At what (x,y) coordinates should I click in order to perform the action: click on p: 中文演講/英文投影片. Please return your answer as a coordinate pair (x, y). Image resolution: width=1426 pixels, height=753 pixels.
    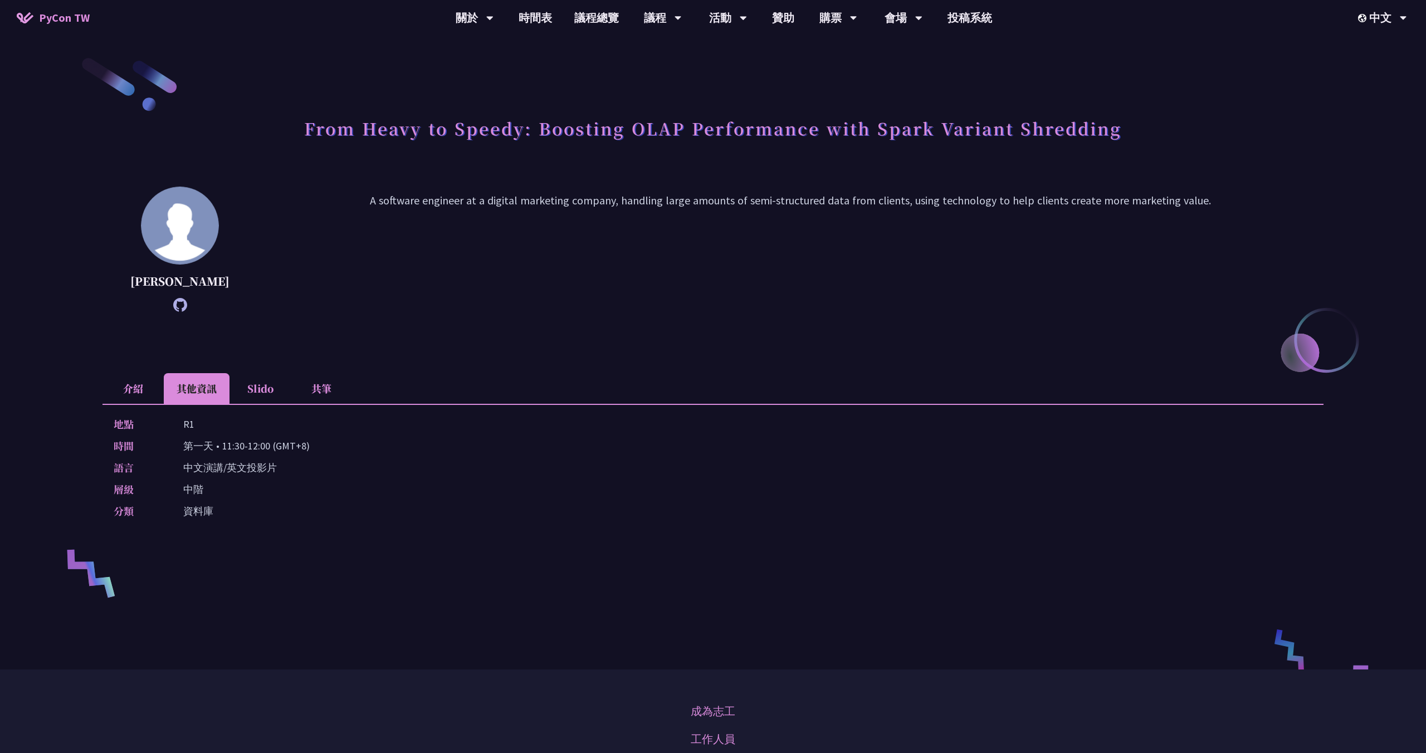
    Looking at the image, I should click on (230, 467).